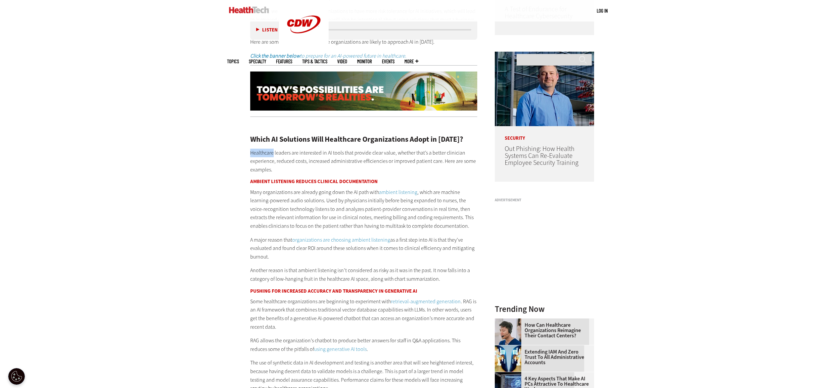 The image size is (838, 388). Describe the element at coordinates (364, 345) in the screenshot. I see `p: RAG allows the organization’s chatbot to produce better answers for staff in Q&A applications. Th...` at that location.